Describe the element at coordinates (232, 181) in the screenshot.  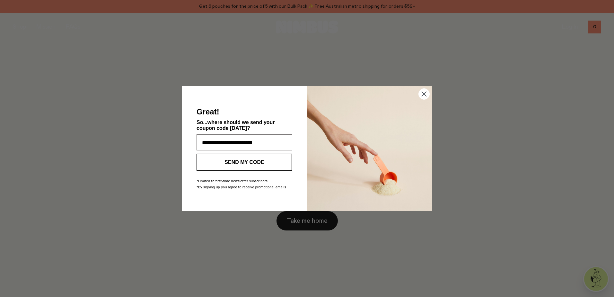
I see `span: *Limited to first-time newsletter subscribers` at that location.